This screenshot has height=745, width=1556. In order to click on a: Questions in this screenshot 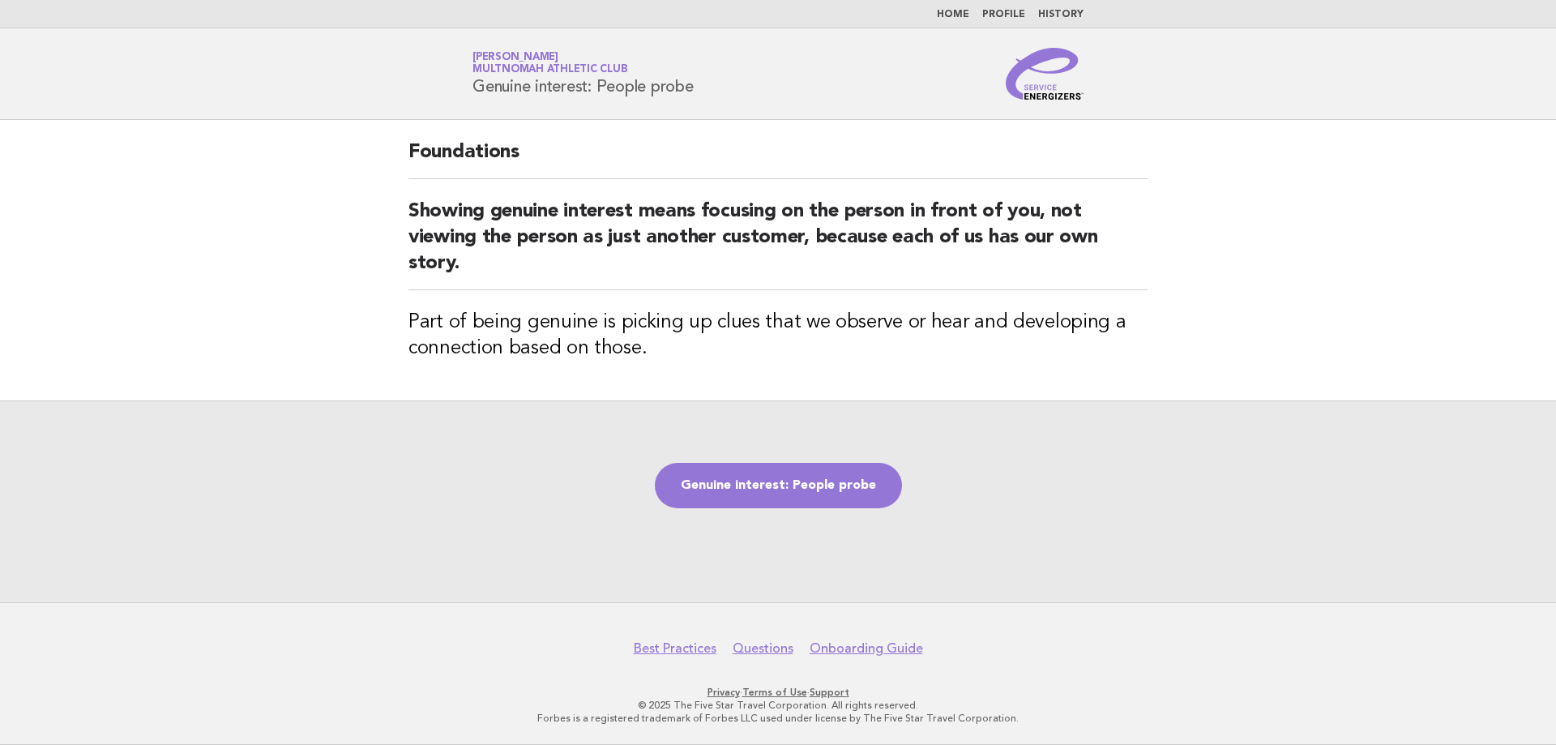, I will do `click(763, 649)`.